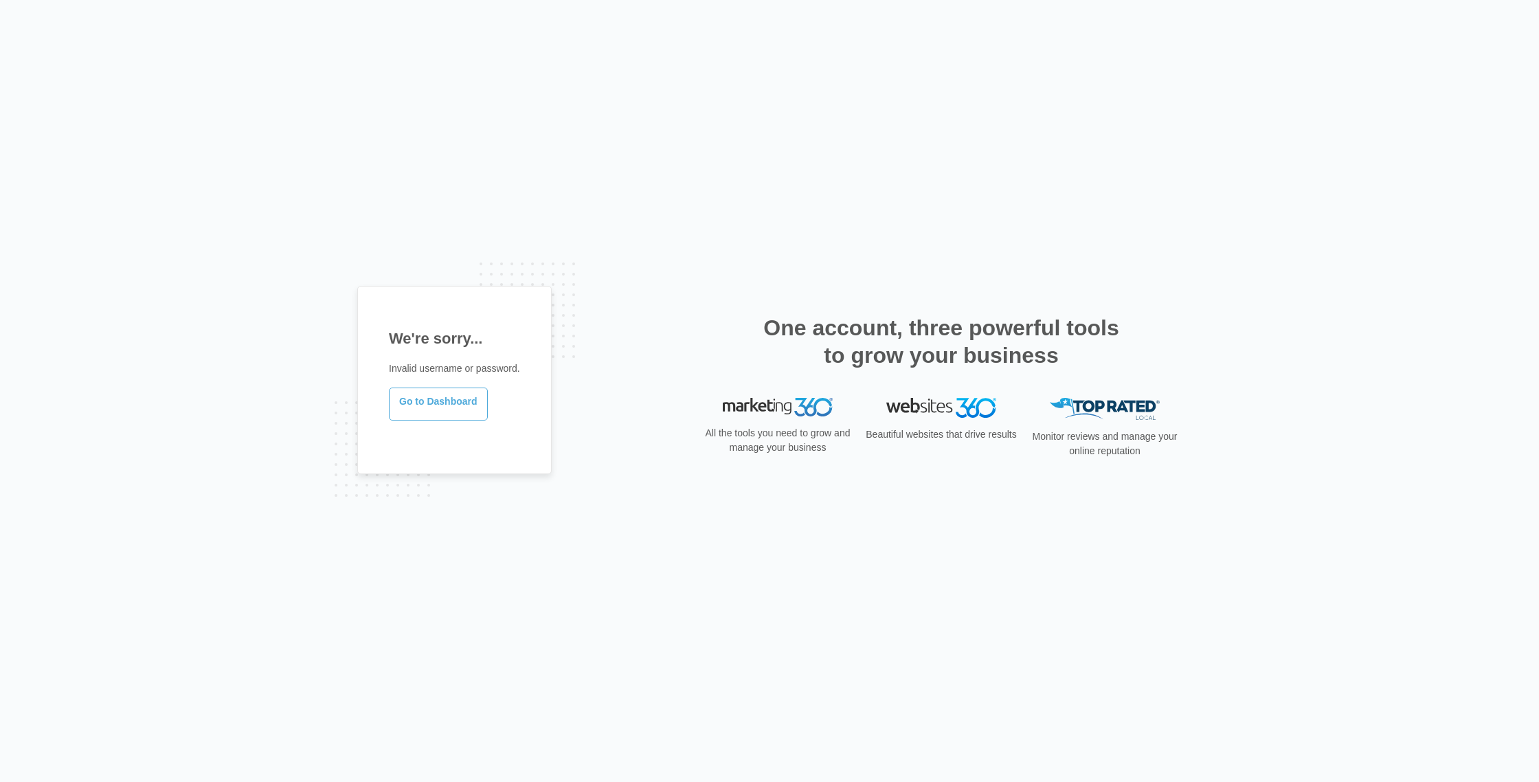  I want to click on img: Marketing 360, so click(778, 407).